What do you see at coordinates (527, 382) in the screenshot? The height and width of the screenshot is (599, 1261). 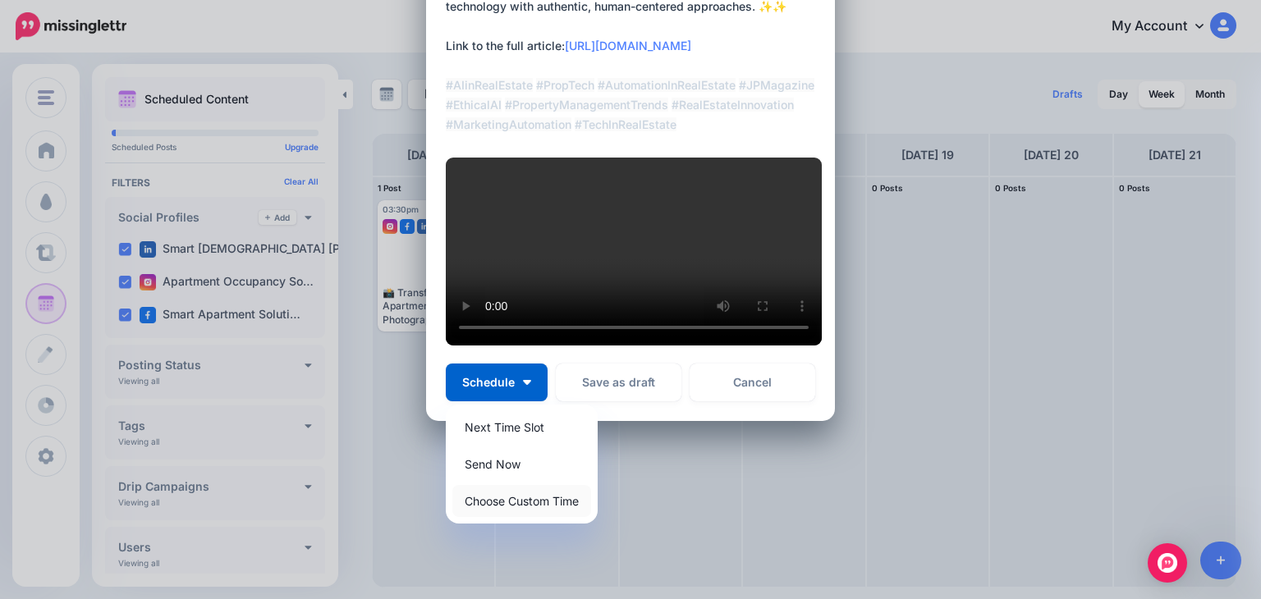 I see `img: arrow-down-white.png` at bounding box center [527, 382].